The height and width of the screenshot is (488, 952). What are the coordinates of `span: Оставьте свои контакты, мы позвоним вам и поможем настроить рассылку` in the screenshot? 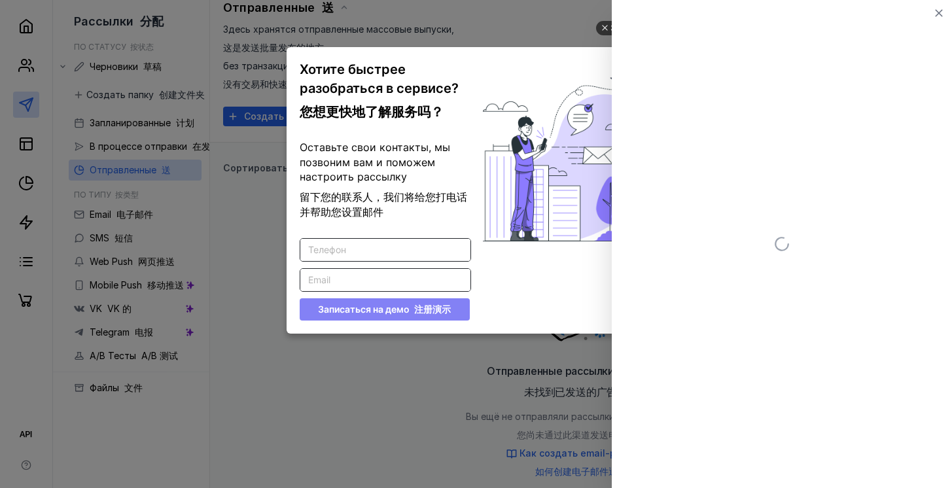 It's located at (385, 179).